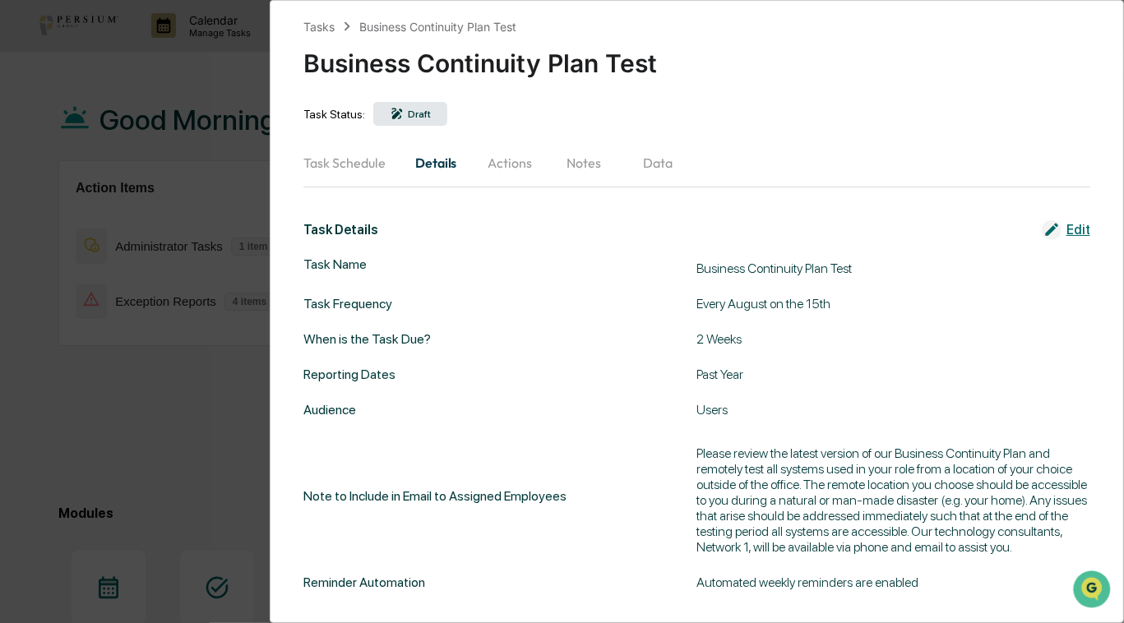  Describe the element at coordinates (68, 246) in the screenshot. I see `span: Data Lookup` at that location.